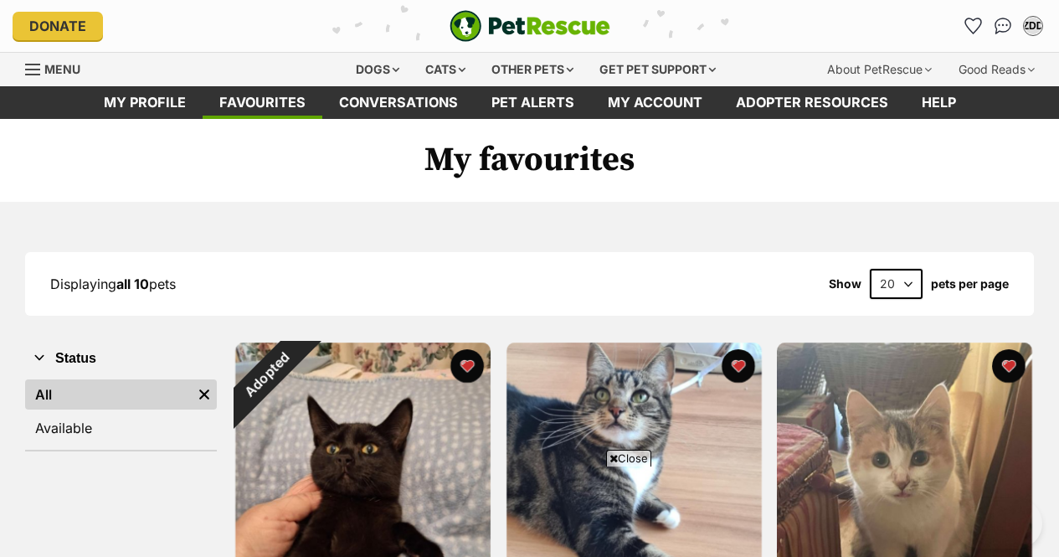  What do you see at coordinates (145, 102) in the screenshot?
I see `a: My profile` at bounding box center [145, 102].